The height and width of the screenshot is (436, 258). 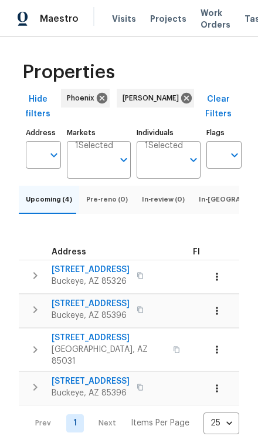 I want to click on label: Markets, so click(x=99, y=133).